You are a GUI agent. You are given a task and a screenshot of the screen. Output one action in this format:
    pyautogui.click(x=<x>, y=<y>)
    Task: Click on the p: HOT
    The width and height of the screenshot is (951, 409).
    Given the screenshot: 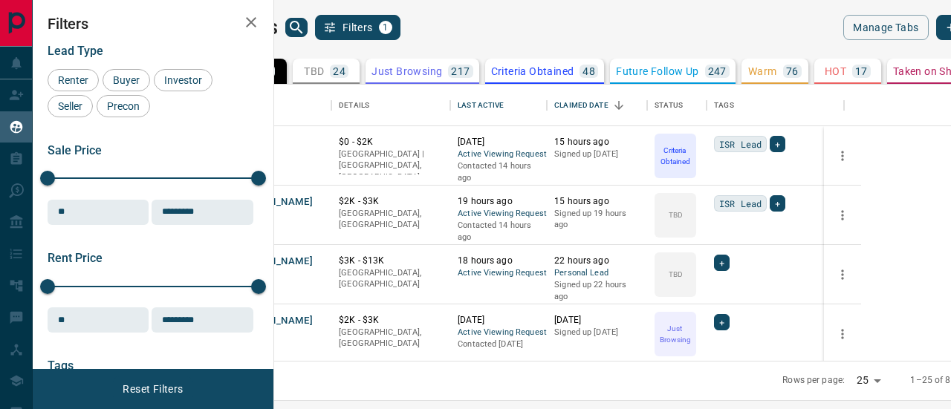 What is the action you would take?
    pyautogui.click(x=835, y=71)
    